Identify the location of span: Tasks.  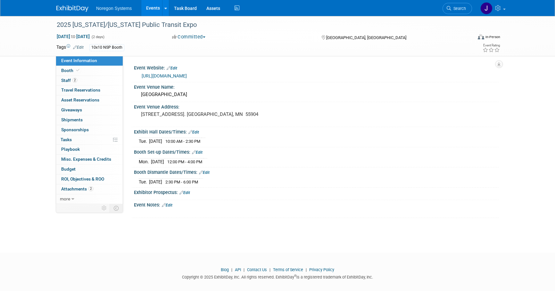
(66, 140).